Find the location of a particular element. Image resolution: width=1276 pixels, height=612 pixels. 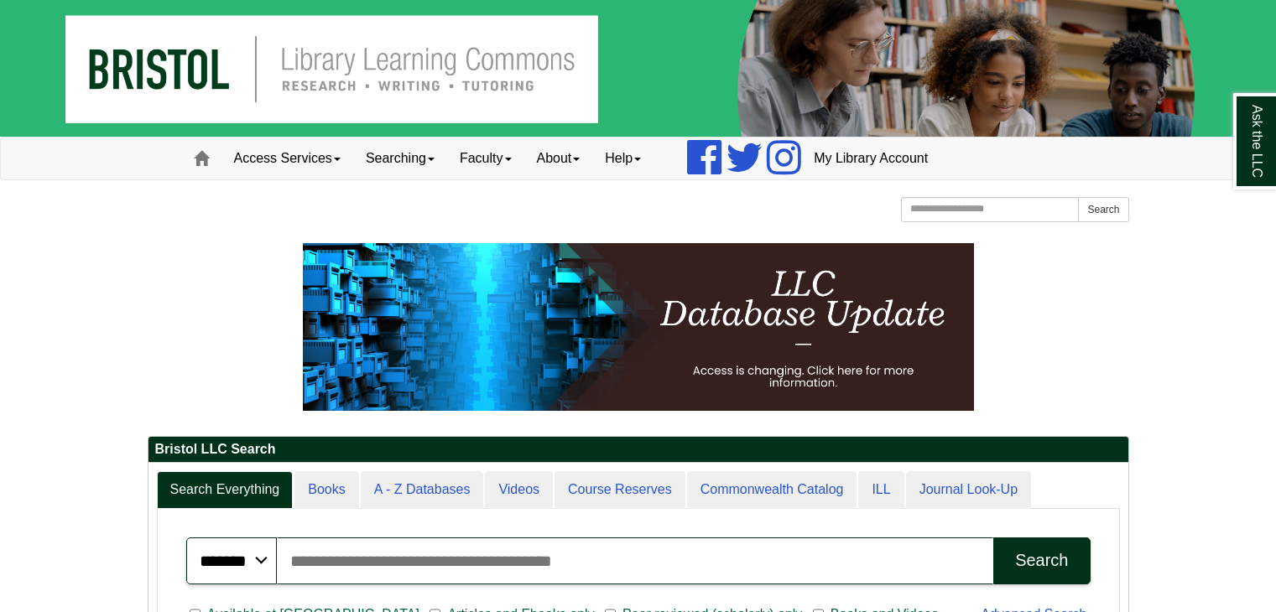

a: A - Z Databases is located at coordinates (422, 490).